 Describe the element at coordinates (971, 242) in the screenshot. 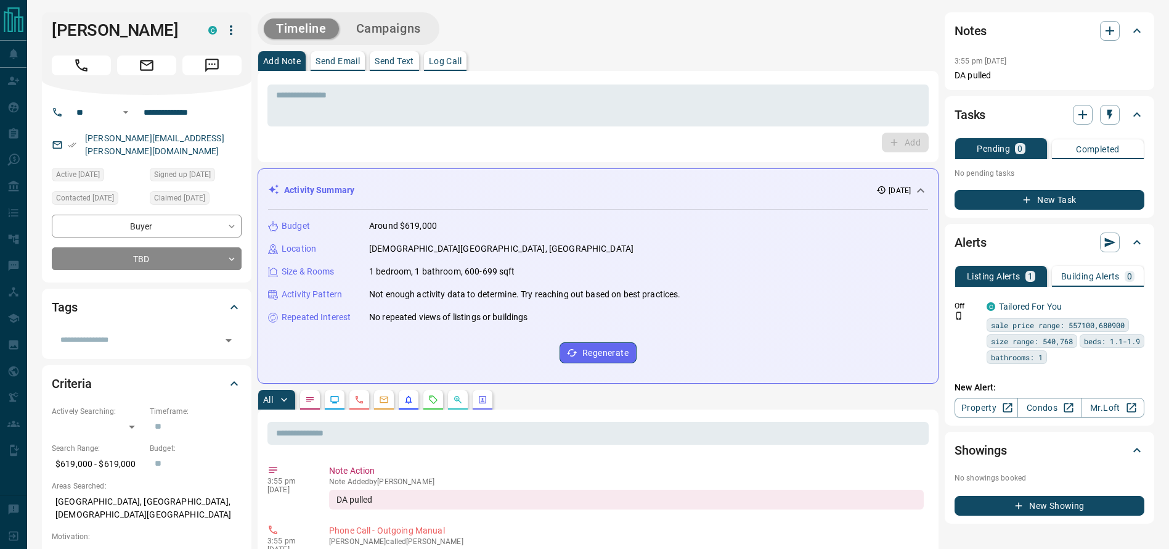

I see `h2: Alerts` at that location.